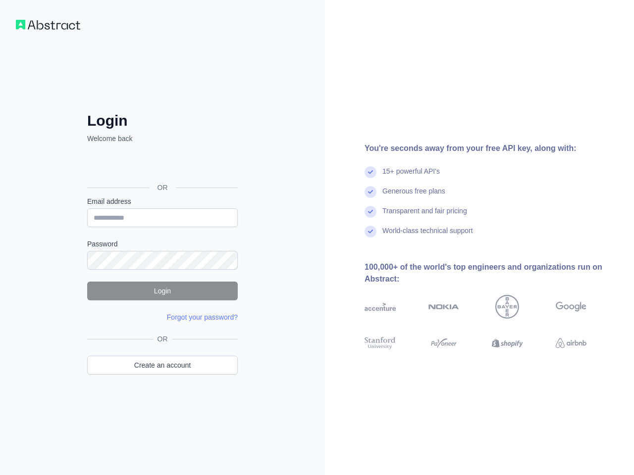 The width and height of the screenshot is (634, 475). What do you see at coordinates (162, 244) in the screenshot?
I see `label: Password` at bounding box center [162, 244].